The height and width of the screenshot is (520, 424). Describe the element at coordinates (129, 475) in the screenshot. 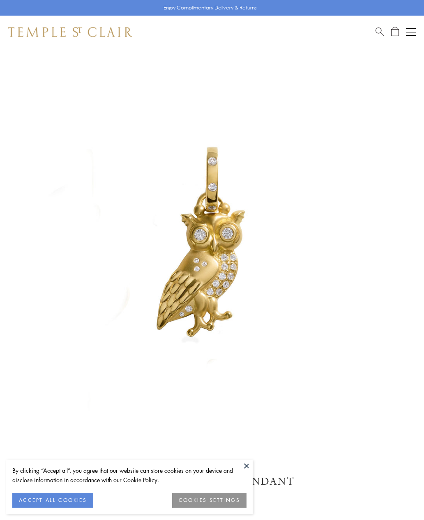

I see `div: By clicking “Accept all”, you agree that our website can store cookies on your device and disclos...` at that location.